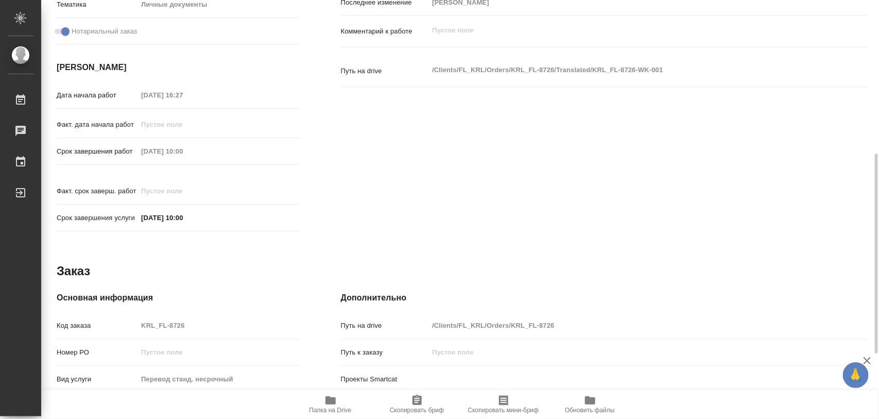  I want to click on h4: Дополнительно, so click(604, 298).